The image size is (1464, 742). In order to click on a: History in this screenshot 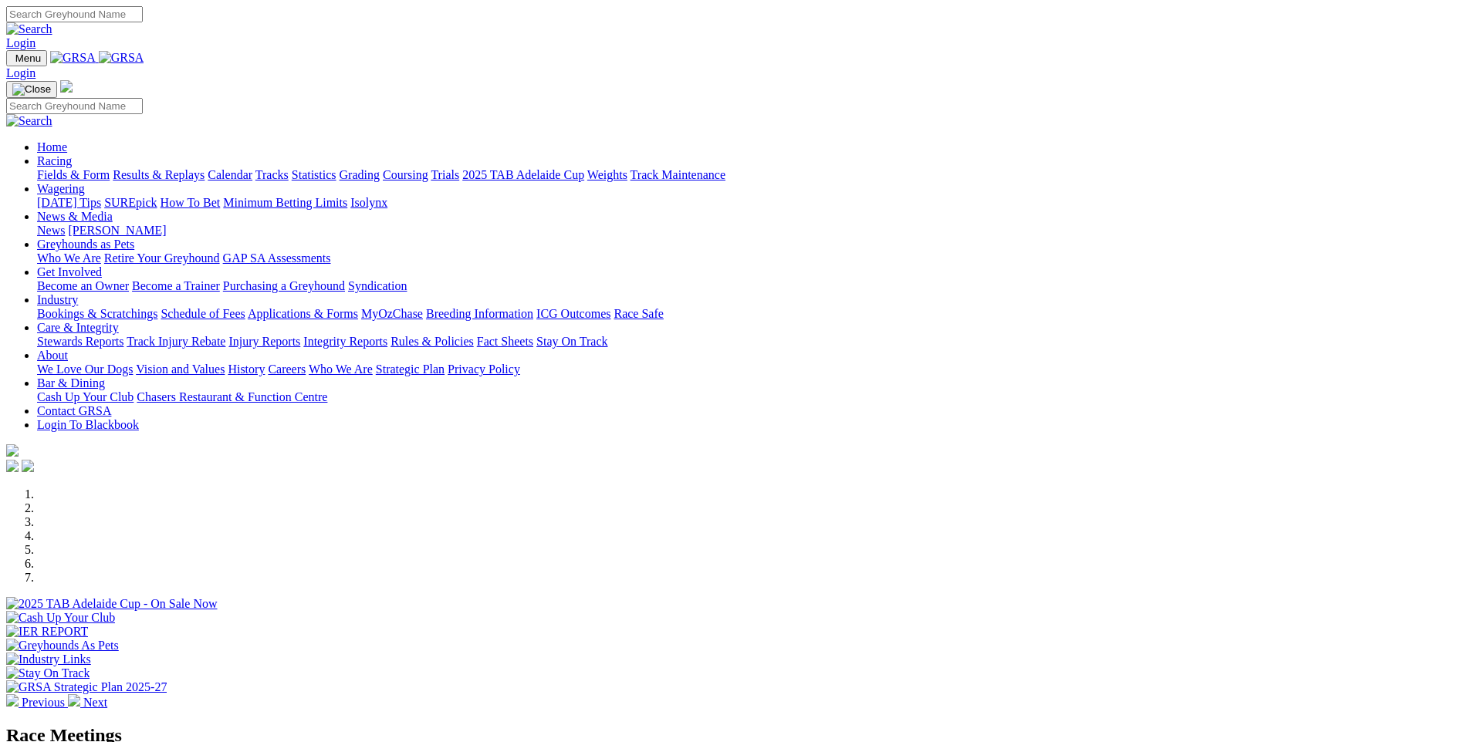, I will do `click(246, 369)`.